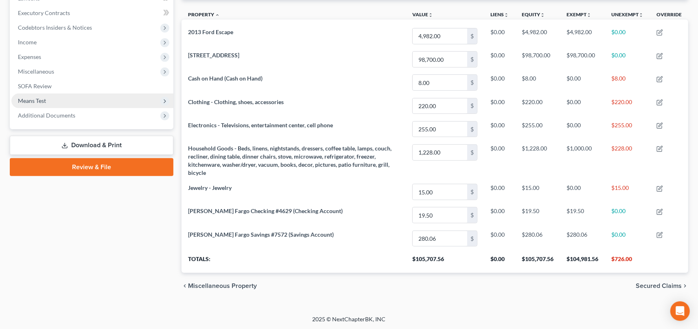 Image resolution: width=698 pixels, height=329 pixels. Describe the element at coordinates (35, 86) in the screenshot. I see `span: SOFA Review` at that location.